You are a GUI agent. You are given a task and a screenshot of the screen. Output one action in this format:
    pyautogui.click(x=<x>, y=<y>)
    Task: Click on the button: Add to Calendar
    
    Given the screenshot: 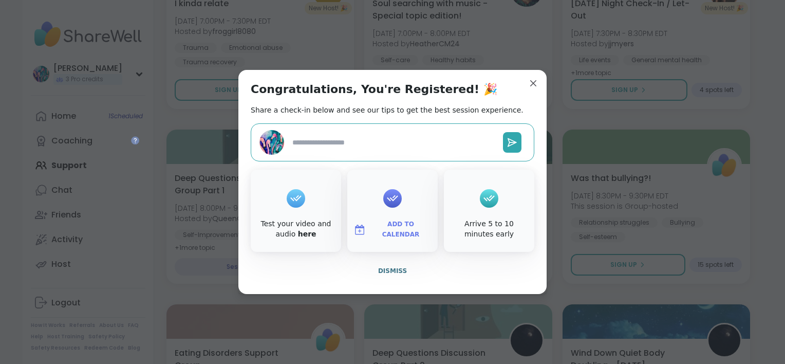 What is the action you would take?
    pyautogui.click(x=393, y=230)
    